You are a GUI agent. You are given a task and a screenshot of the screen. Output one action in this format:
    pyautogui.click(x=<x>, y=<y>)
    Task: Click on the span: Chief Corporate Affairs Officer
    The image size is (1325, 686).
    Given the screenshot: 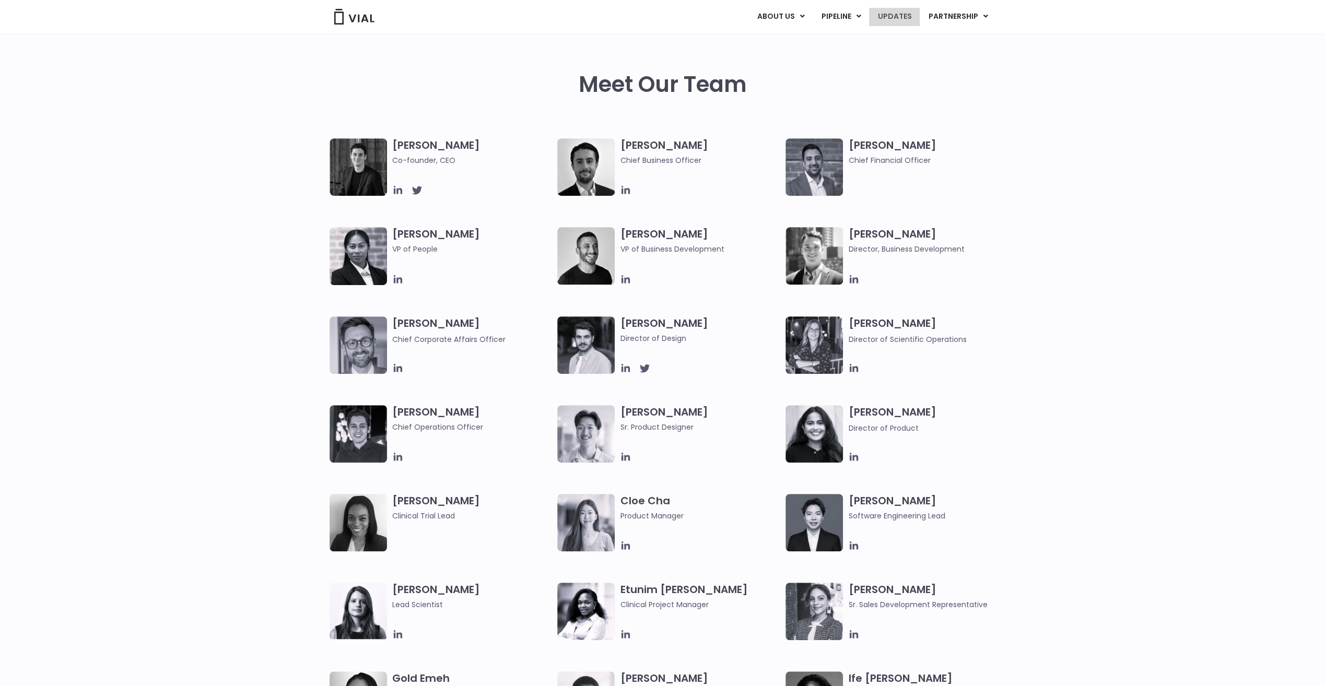 What is the action you would take?
    pyautogui.click(x=449, y=340)
    